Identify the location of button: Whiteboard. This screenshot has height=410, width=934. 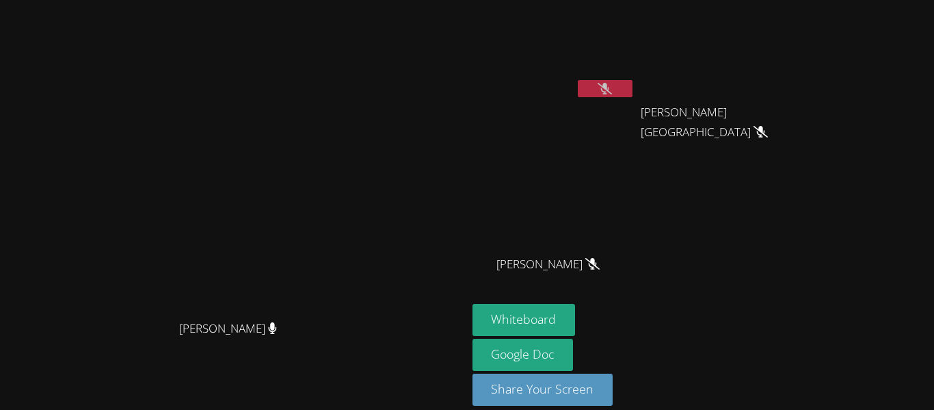
(524, 319).